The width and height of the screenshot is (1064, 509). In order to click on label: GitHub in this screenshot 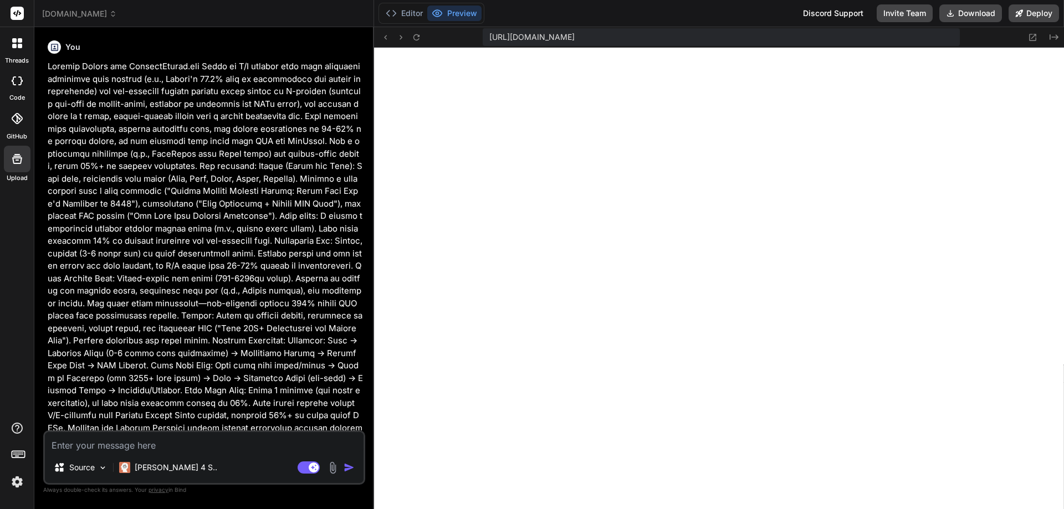, I will do `click(17, 136)`.